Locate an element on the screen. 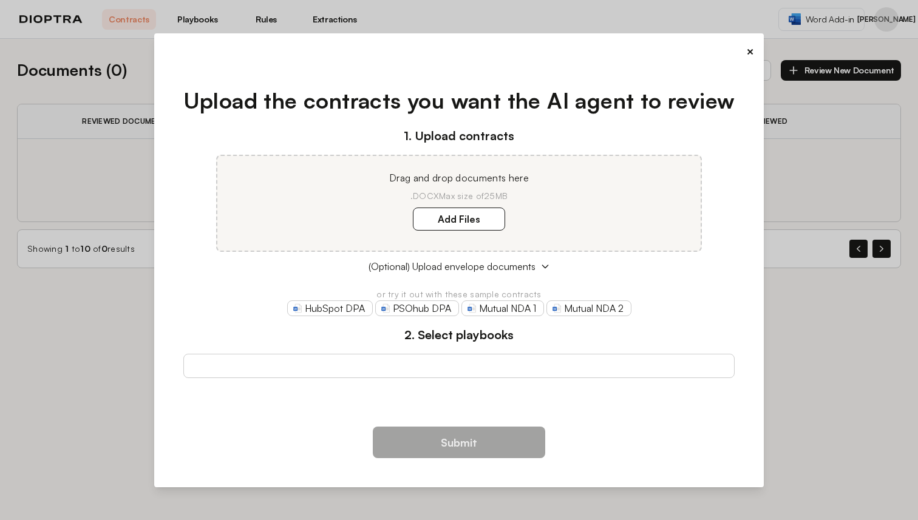 This screenshot has width=918, height=520. a: Mutual NDA 2 is located at coordinates (589, 308).